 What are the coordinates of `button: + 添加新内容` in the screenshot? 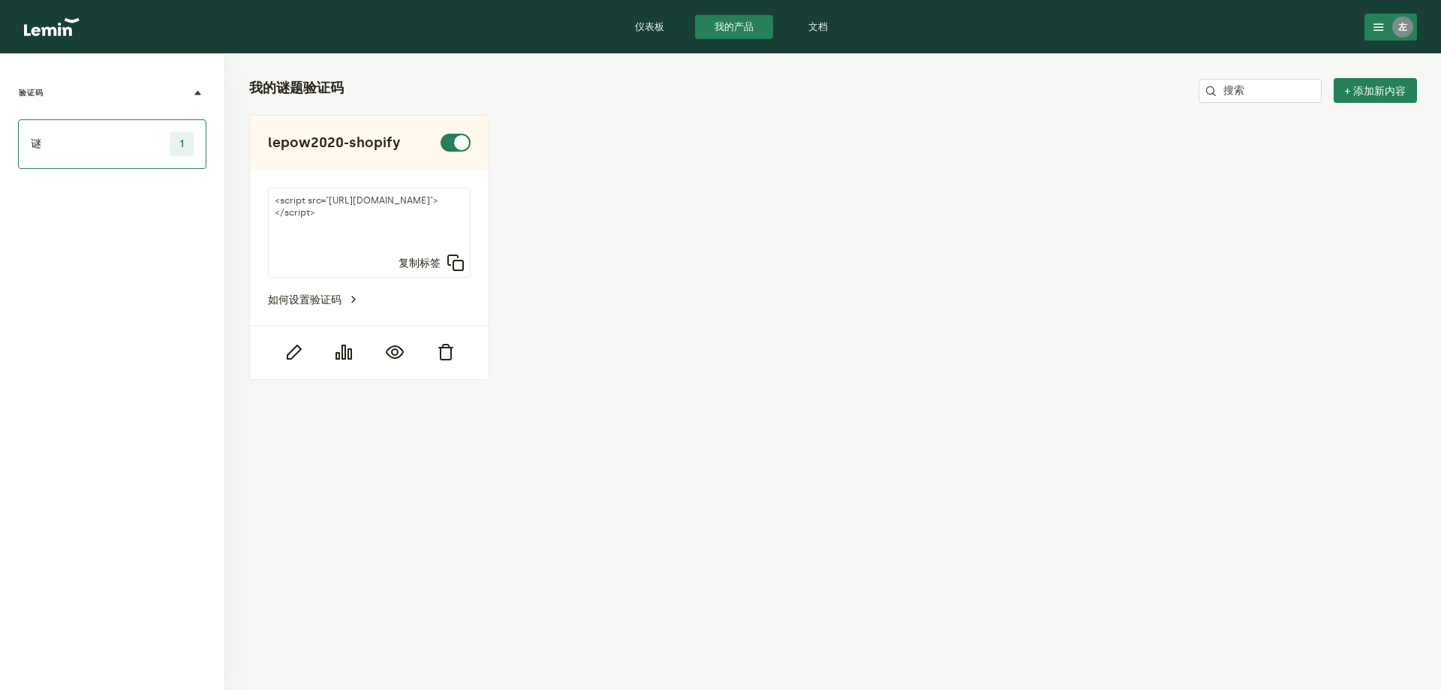 It's located at (1375, 90).